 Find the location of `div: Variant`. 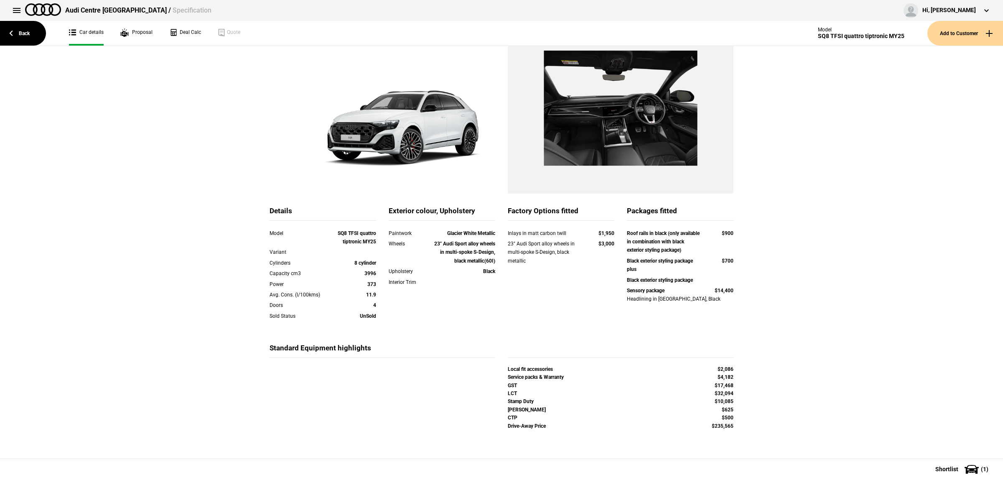

div: Variant is located at coordinates (301, 252).